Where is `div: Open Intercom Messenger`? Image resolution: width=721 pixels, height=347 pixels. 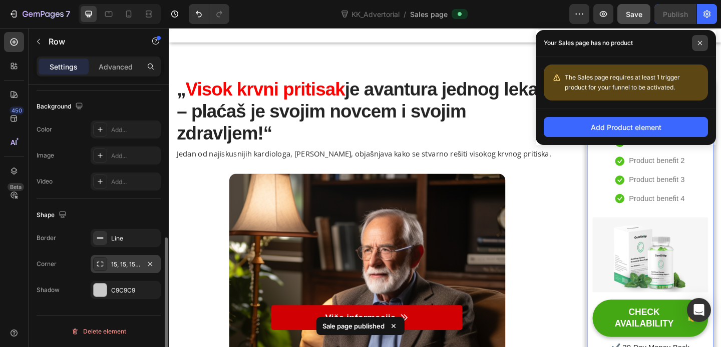 div: Open Intercom Messenger is located at coordinates (699, 310).